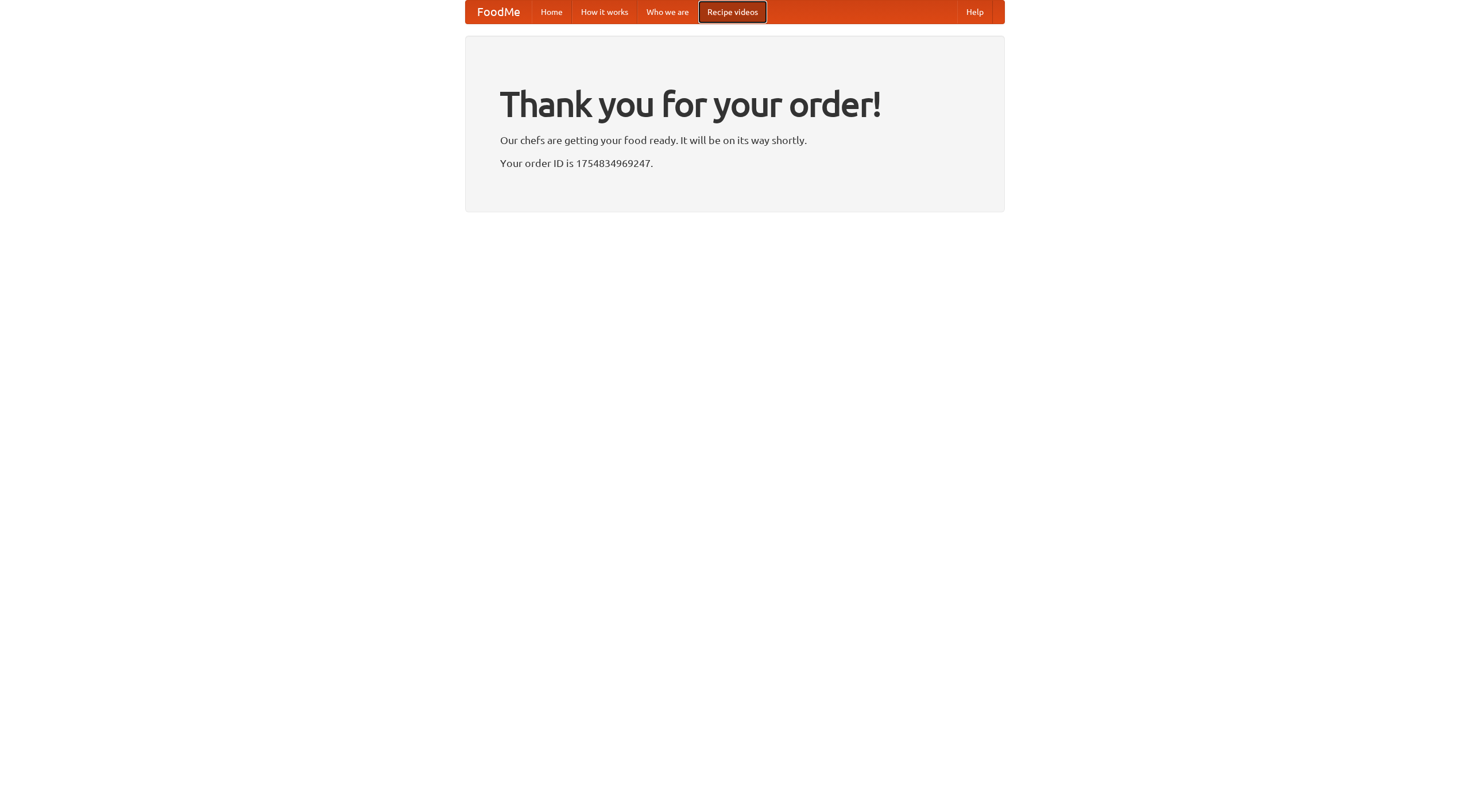  What do you see at coordinates (735, 140) in the screenshot?
I see `p: Our chefs are getting your food ready. It will be on its way shortly.` at bounding box center [735, 140].